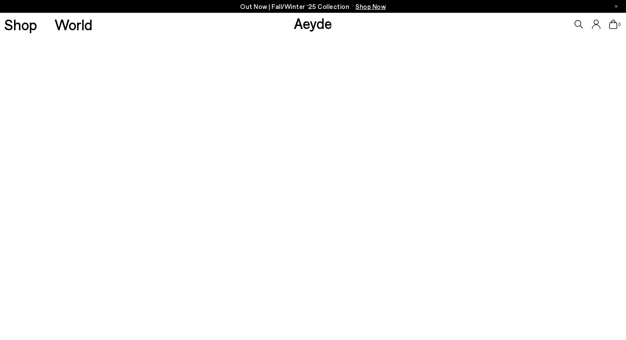 The width and height of the screenshot is (626, 340). Describe the element at coordinates (613, 24) in the screenshot. I see `a: 0` at that location.